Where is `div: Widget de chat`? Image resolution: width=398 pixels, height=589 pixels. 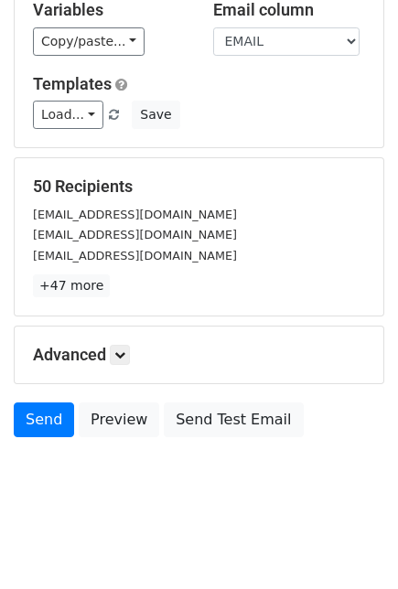
div: Widget de chat is located at coordinates (352, 545).